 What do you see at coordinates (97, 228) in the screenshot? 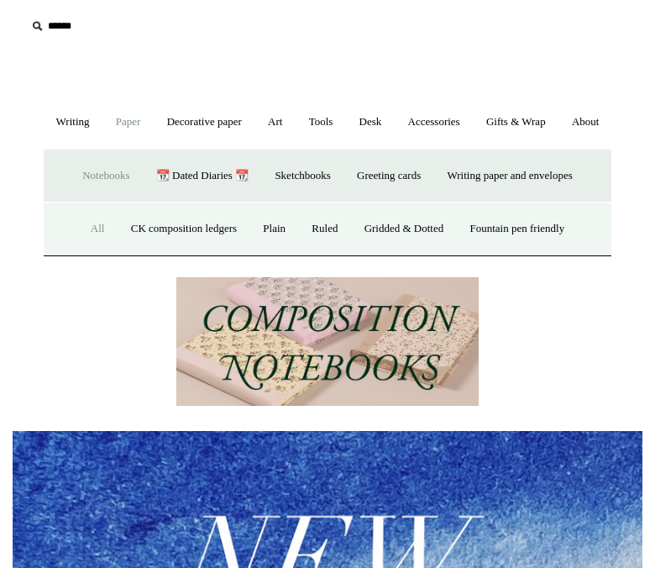
I see `a: All` at bounding box center [97, 228].